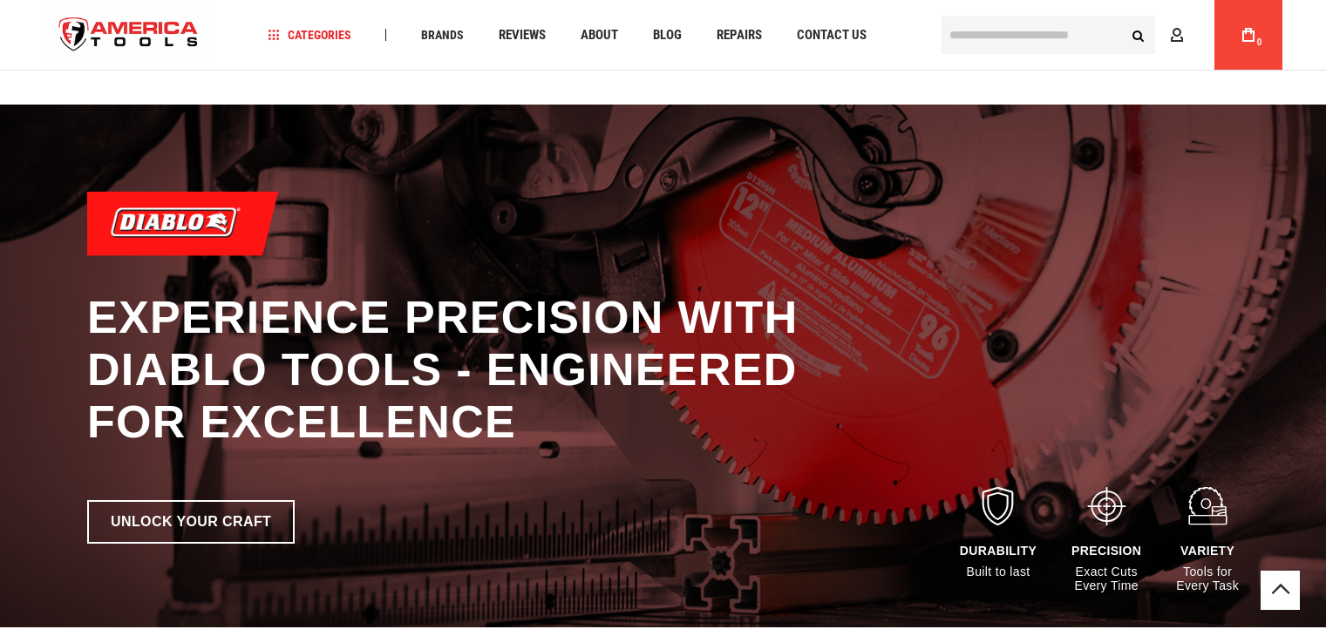 This screenshot has height=636, width=1326. Describe the element at coordinates (129, 35) in the screenshot. I see `img: America Tools` at that location.